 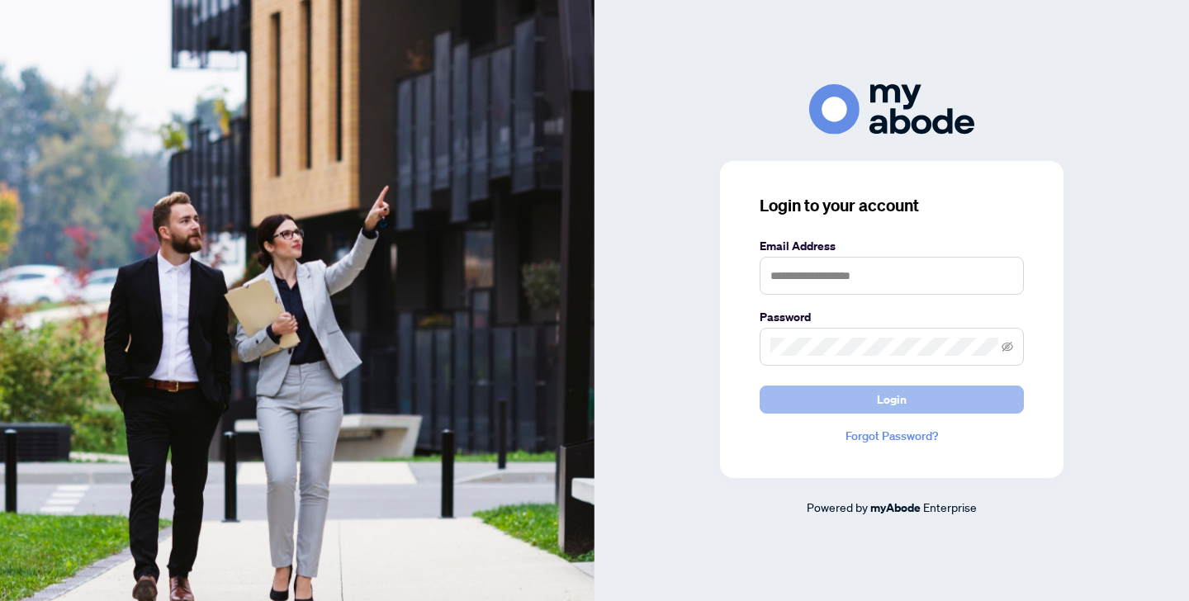 I want to click on label: Password, so click(x=892, y=317).